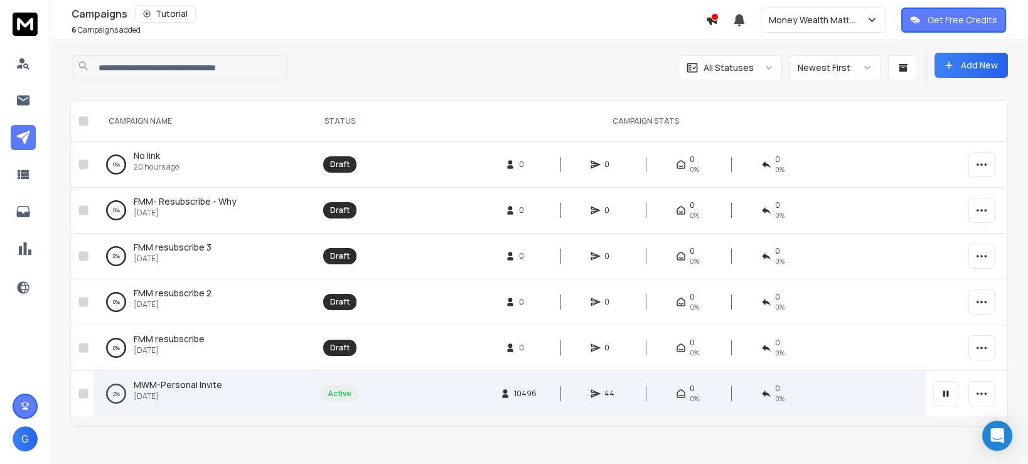  Describe the element at coordinates (185, 201) in the screenshot. I see `a: FMM- Resubscribe - Why` at that location.